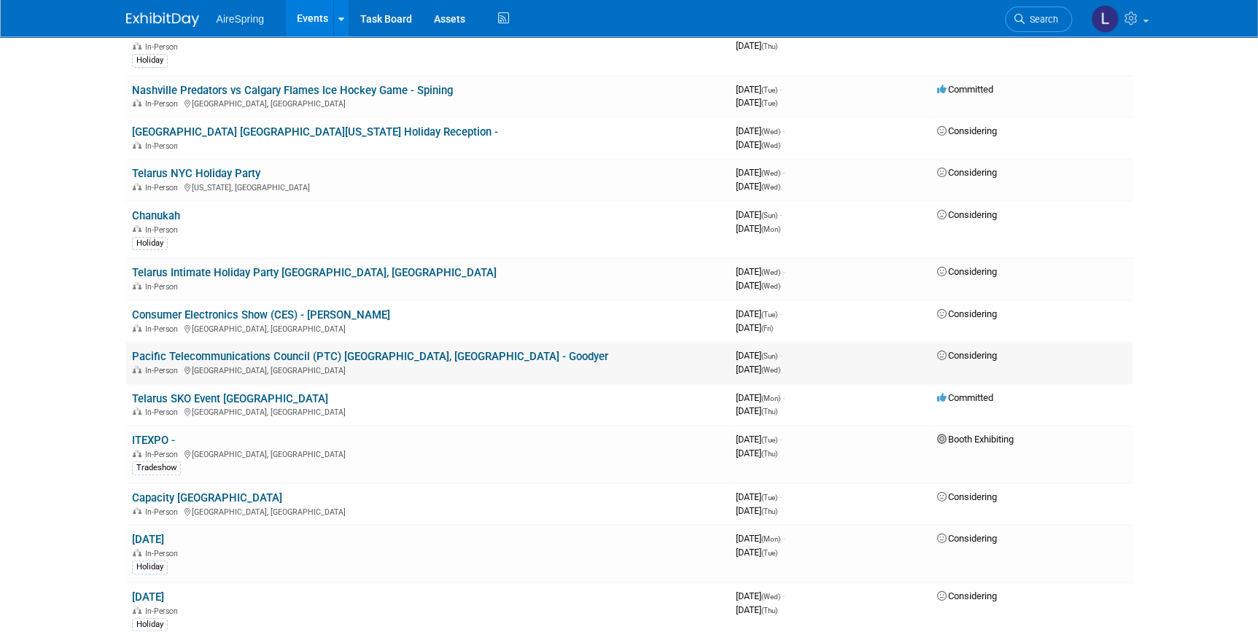  Describe the element at coordinates (1038, 19) in the screenshot. I see `a: Search` at that location.